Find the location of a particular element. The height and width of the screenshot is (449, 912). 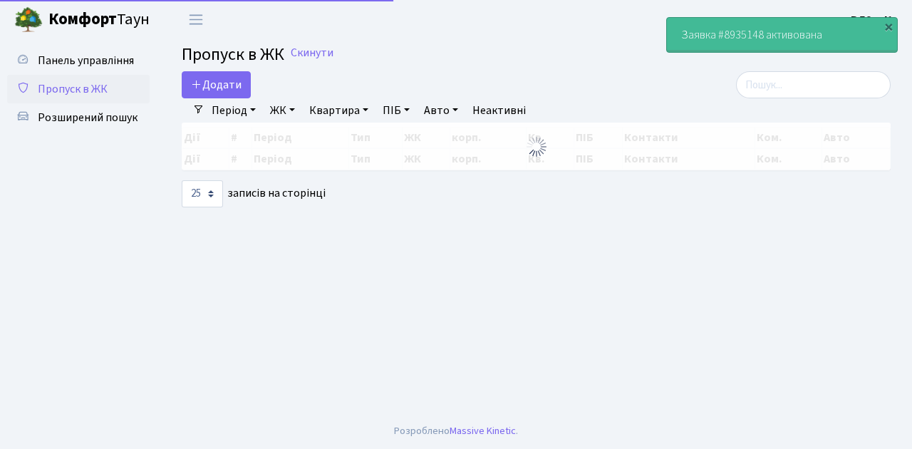

a: ЖК is located at coordinates (282, 110).